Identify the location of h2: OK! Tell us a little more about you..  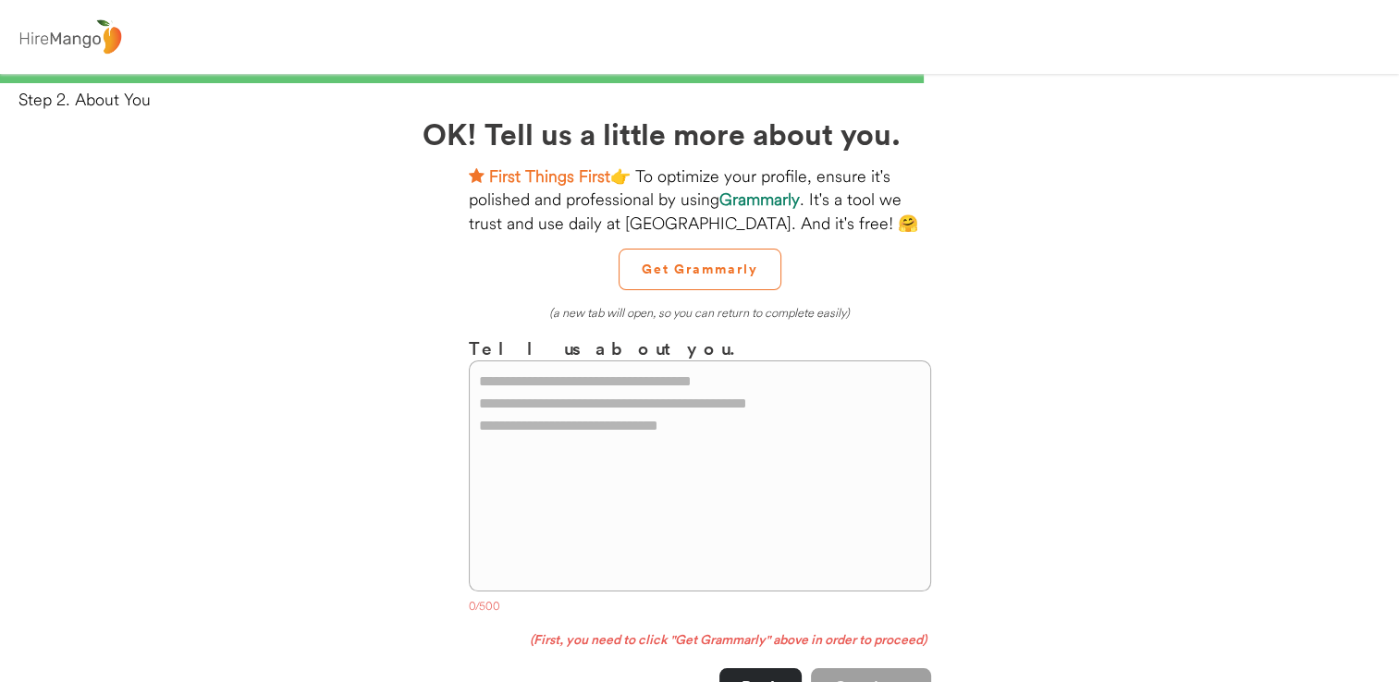
(700, 133).